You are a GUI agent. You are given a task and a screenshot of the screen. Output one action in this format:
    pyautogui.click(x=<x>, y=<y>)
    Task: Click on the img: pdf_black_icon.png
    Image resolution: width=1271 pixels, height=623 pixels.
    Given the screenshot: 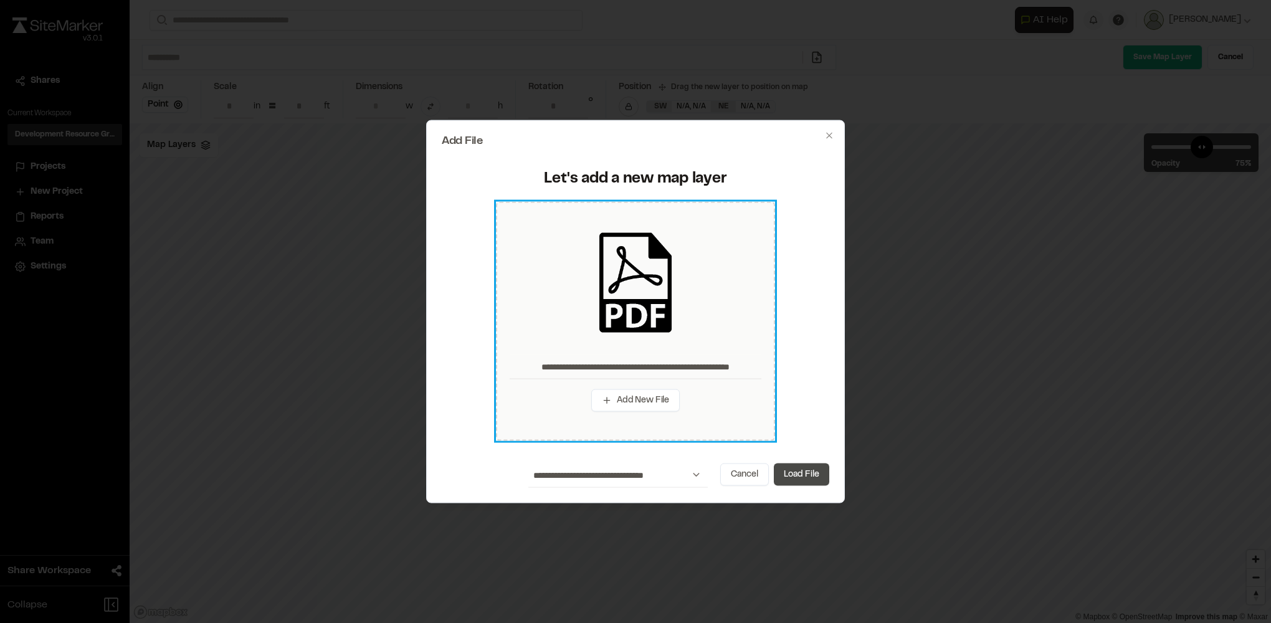 What is the action you would take?
    pyautogui.click(x=636, y=283)
    